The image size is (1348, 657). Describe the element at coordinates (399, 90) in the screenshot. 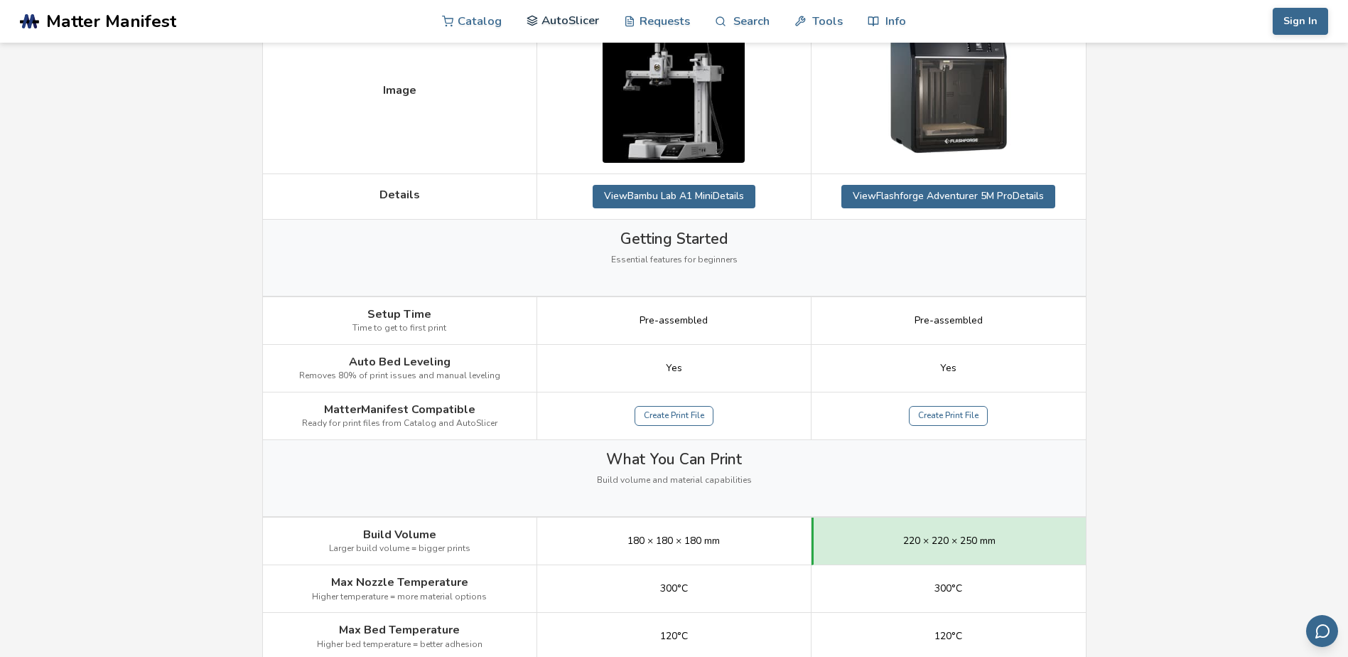

I see `span: Image` at that location.